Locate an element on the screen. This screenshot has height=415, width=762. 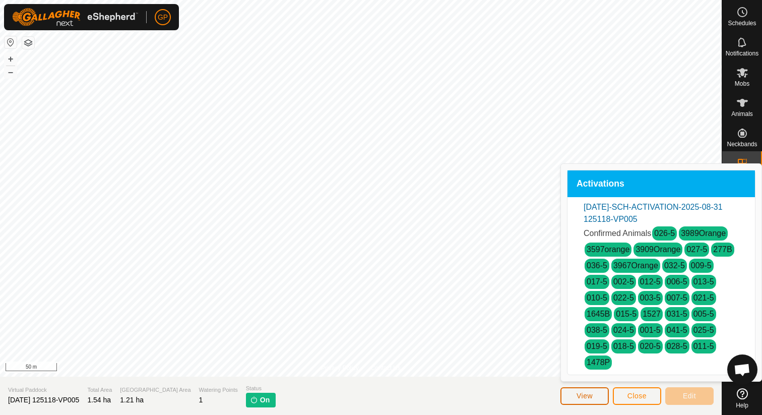
button: View is located at coordinates (585, 396).